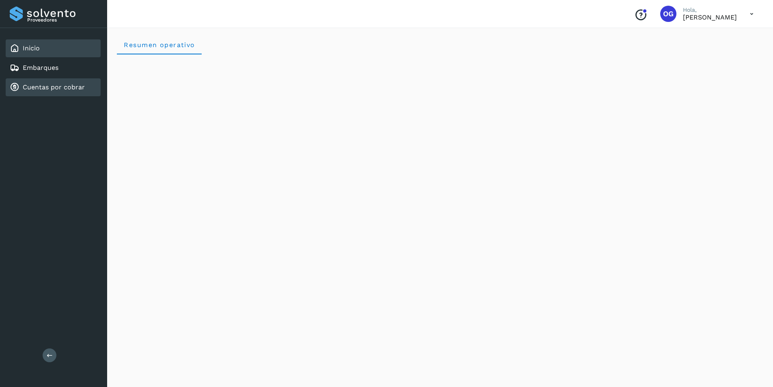 This screenshot has height=387, width=773. I want to click on span: Resumen operativo, so click(159, 45).